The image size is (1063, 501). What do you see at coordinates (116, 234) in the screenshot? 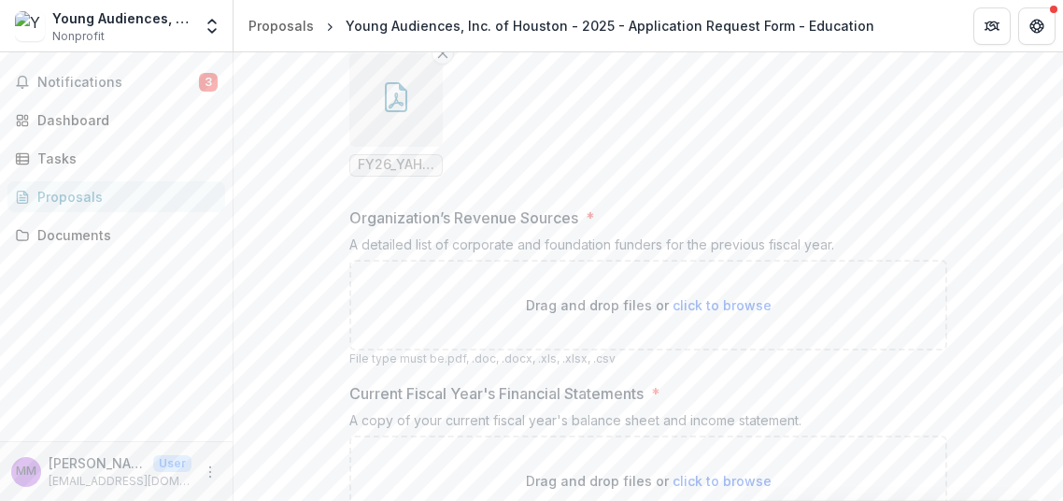
I see `a: Documents` at bounding box center [116, 234].